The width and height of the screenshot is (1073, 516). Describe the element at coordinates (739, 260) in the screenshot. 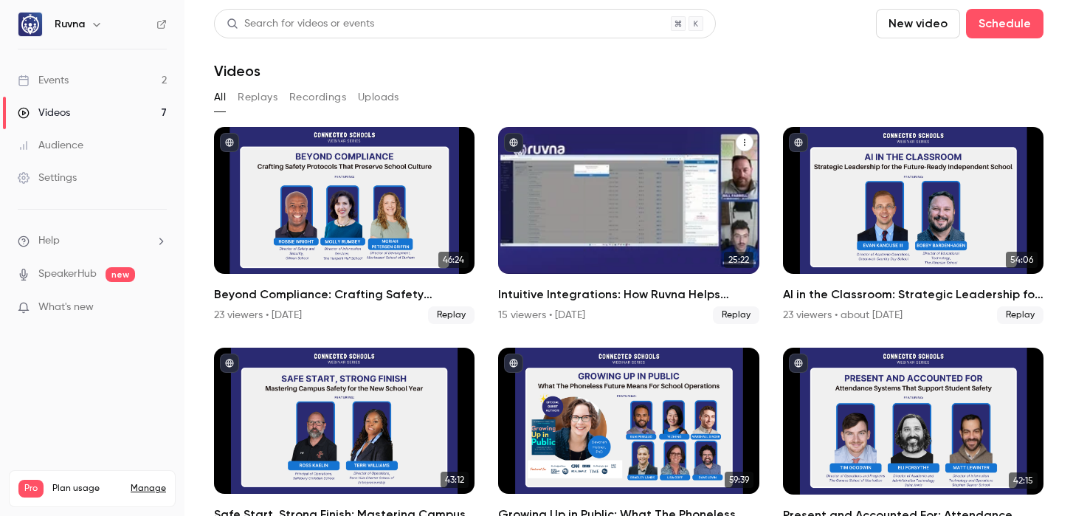

I see `span: 25:22` at that location.